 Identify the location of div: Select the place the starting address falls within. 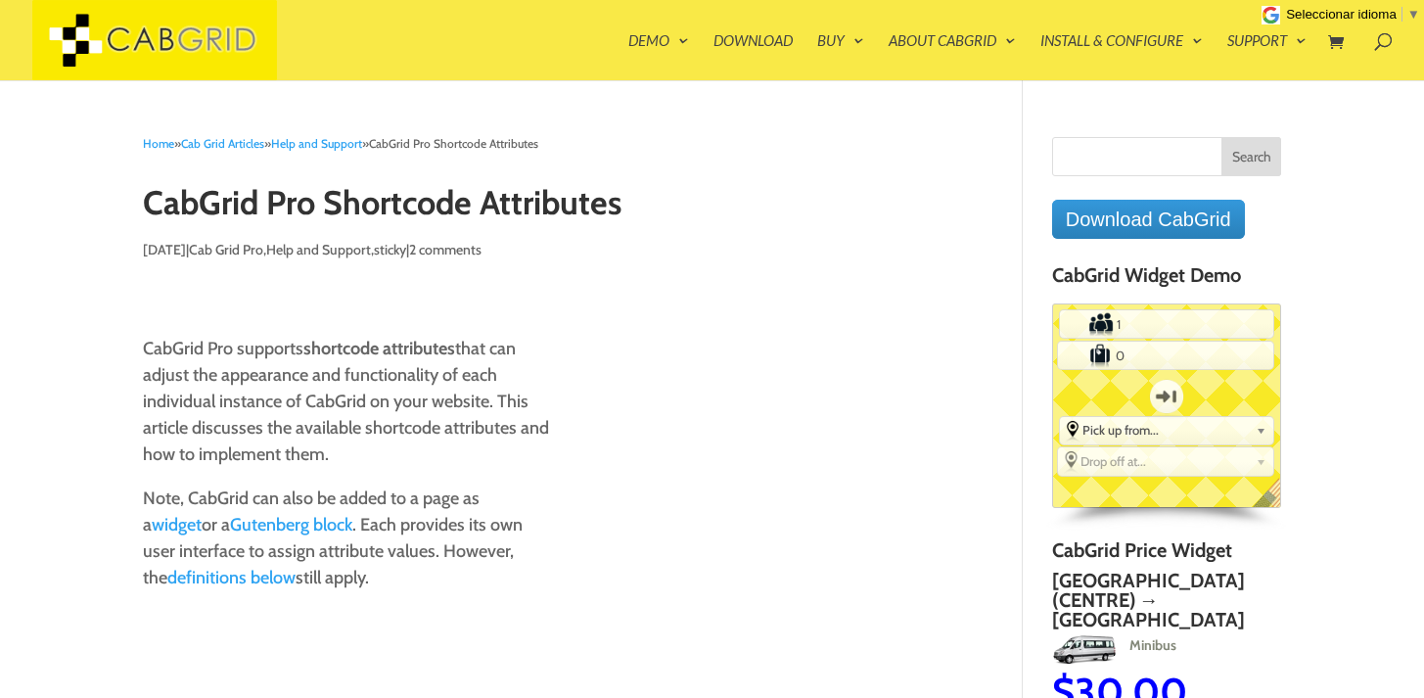
(1167, 430).